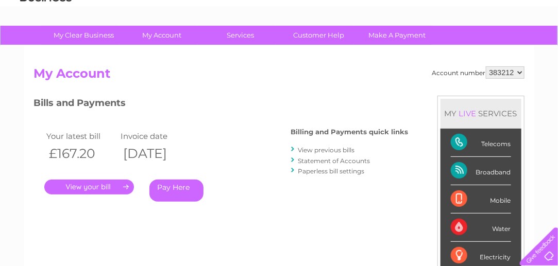 This screenshot has height=266, width=558. I want to click on a: Log out, so click(536, 47).